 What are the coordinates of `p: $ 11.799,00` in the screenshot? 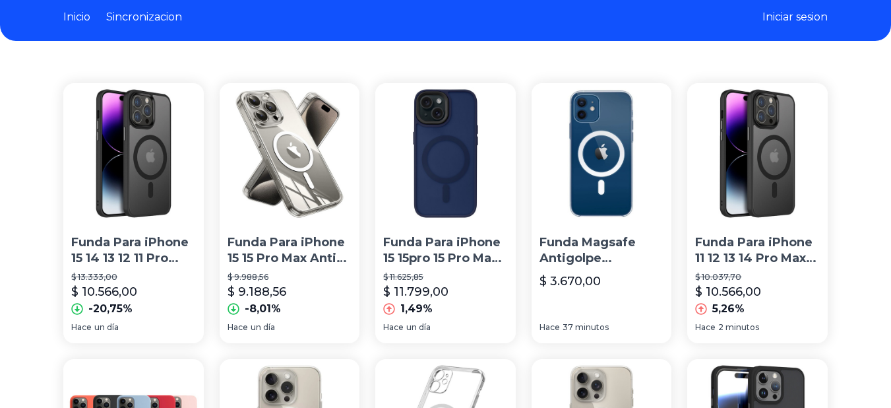 It's located at (416, 292).